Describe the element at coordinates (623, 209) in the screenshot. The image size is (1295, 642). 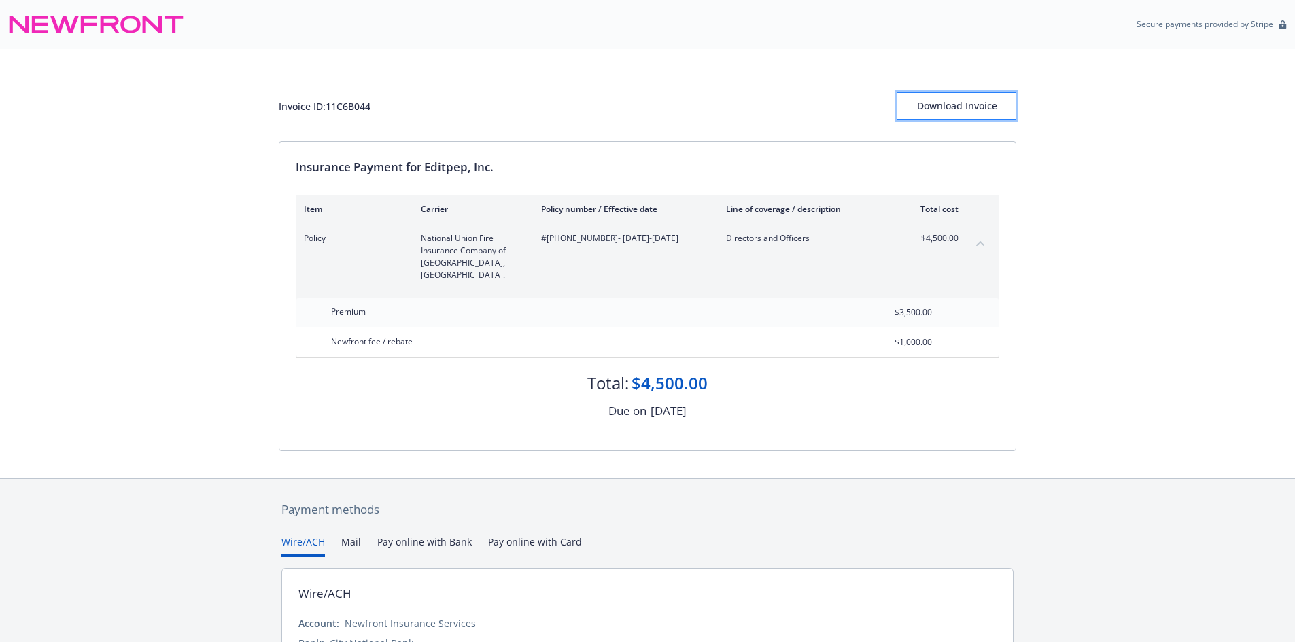
I see `div: Policy number / Effective date` at that location.